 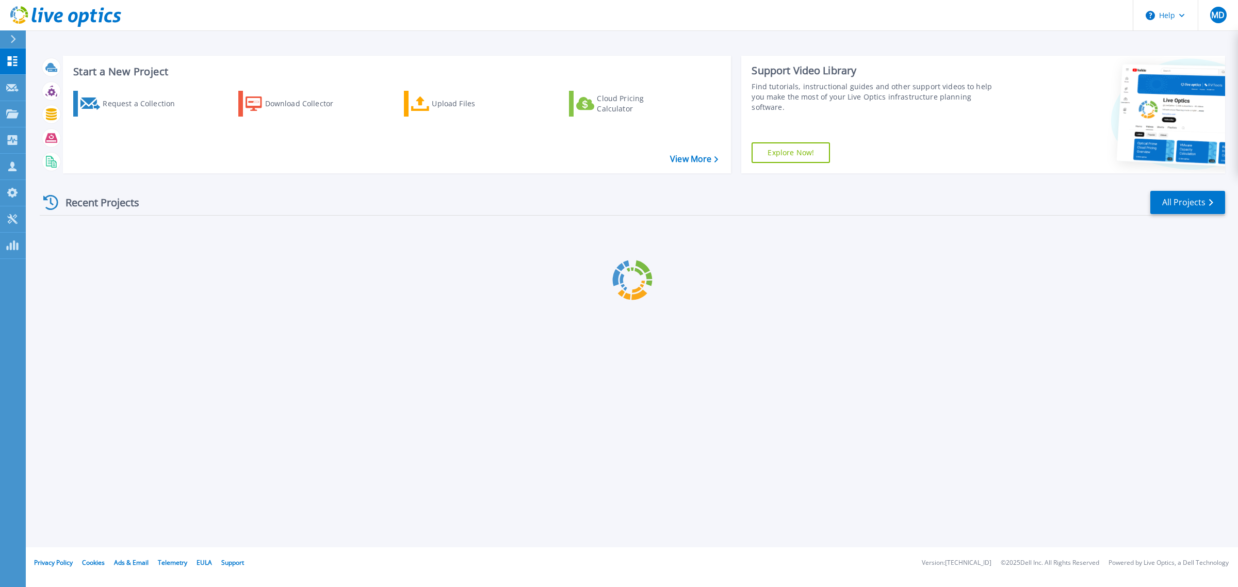 What do you see at coordinates (876, 97) in the screenshot?
I see `div: Find tutorials, instructional guides and other support videos to help you make the most of your L...` at bounding box center [876, 97].